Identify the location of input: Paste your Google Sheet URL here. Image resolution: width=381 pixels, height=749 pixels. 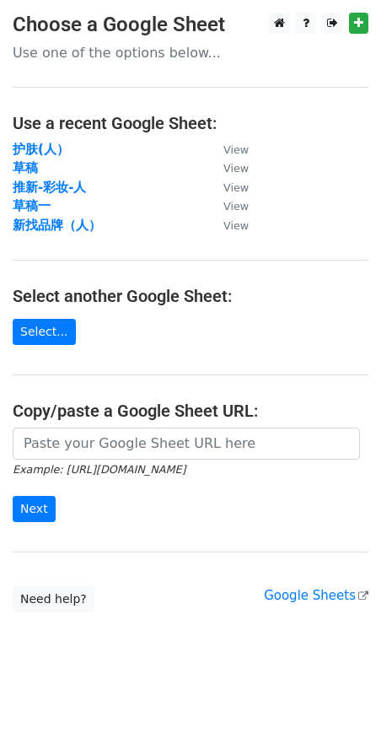
(186, 444).